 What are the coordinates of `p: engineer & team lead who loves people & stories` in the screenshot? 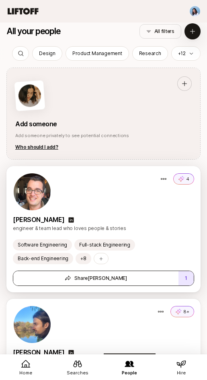 It's located at (103, 228).